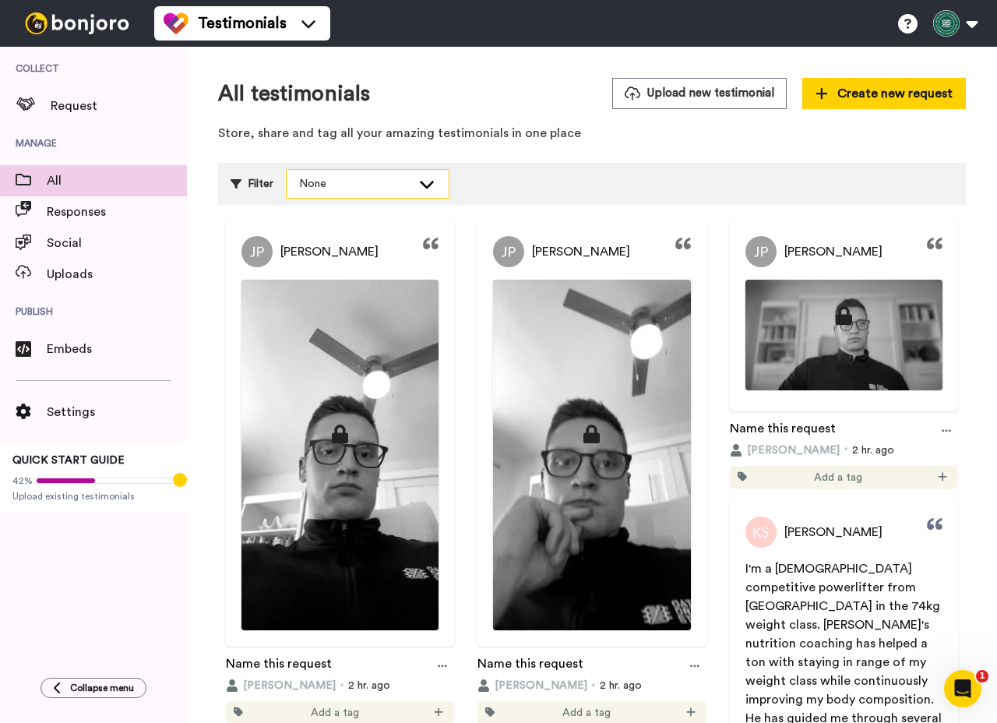 The image size is (997, 723). I want to click on span: Responses, so click(117, 212).